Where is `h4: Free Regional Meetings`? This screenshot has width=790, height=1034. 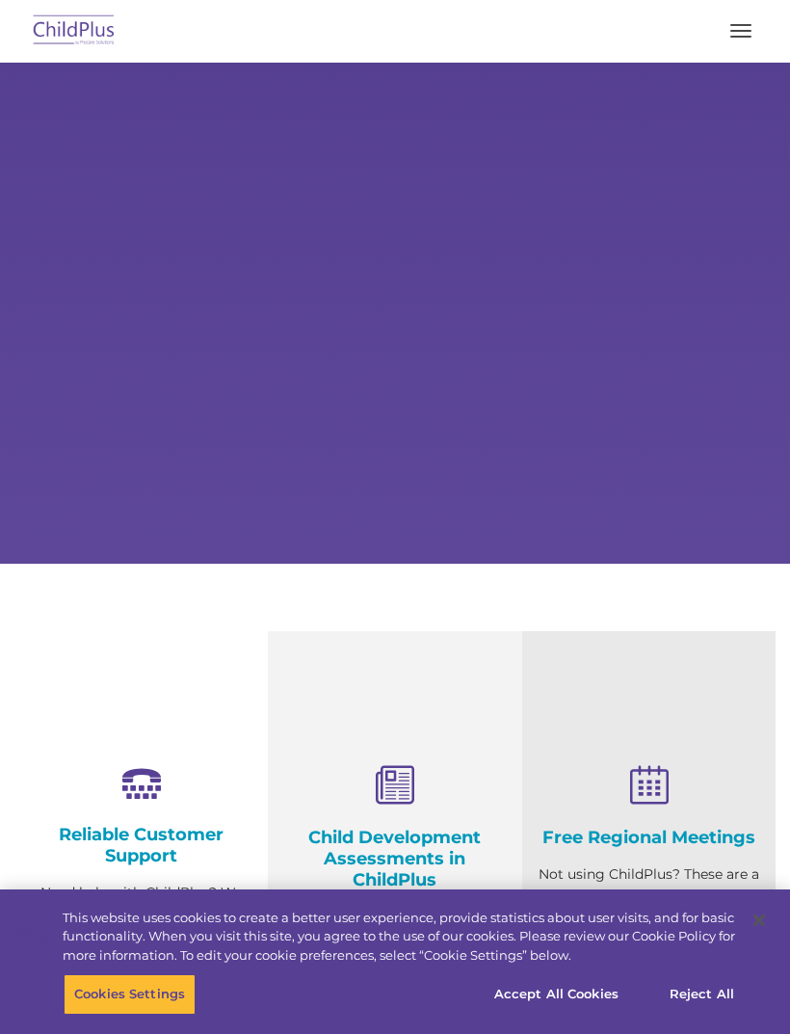 h4: Free Regional Meetings is located at coordinates (648, 837).